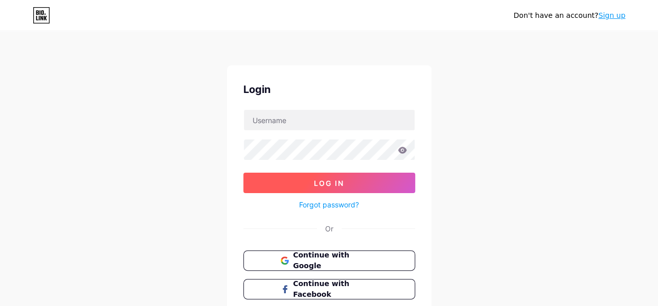 The width and height of the screenshot is (658, 306). What do you see at coordinates (612, 15) in the screenshot?
I see `a: Sign up` at bounding box center [612, 15].